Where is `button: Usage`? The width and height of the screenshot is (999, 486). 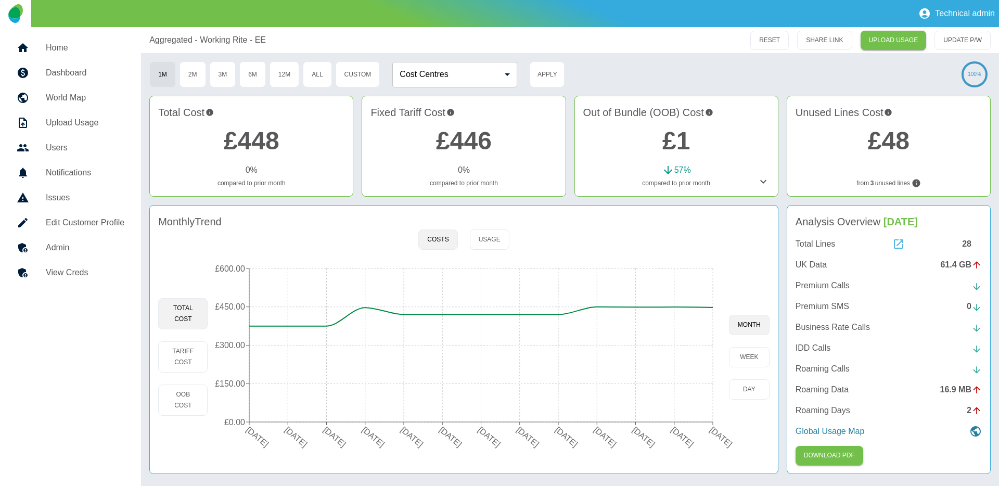 button: Usage is located at coordinates (489, 239).